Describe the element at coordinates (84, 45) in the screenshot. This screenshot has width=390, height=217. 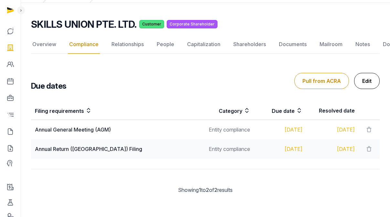
I see `a: Compliance` at that location.